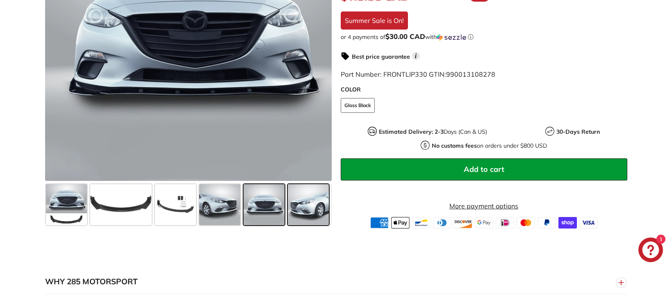 The image size is (672, 297). I want to click on label: COLOR, so click(484, 89).